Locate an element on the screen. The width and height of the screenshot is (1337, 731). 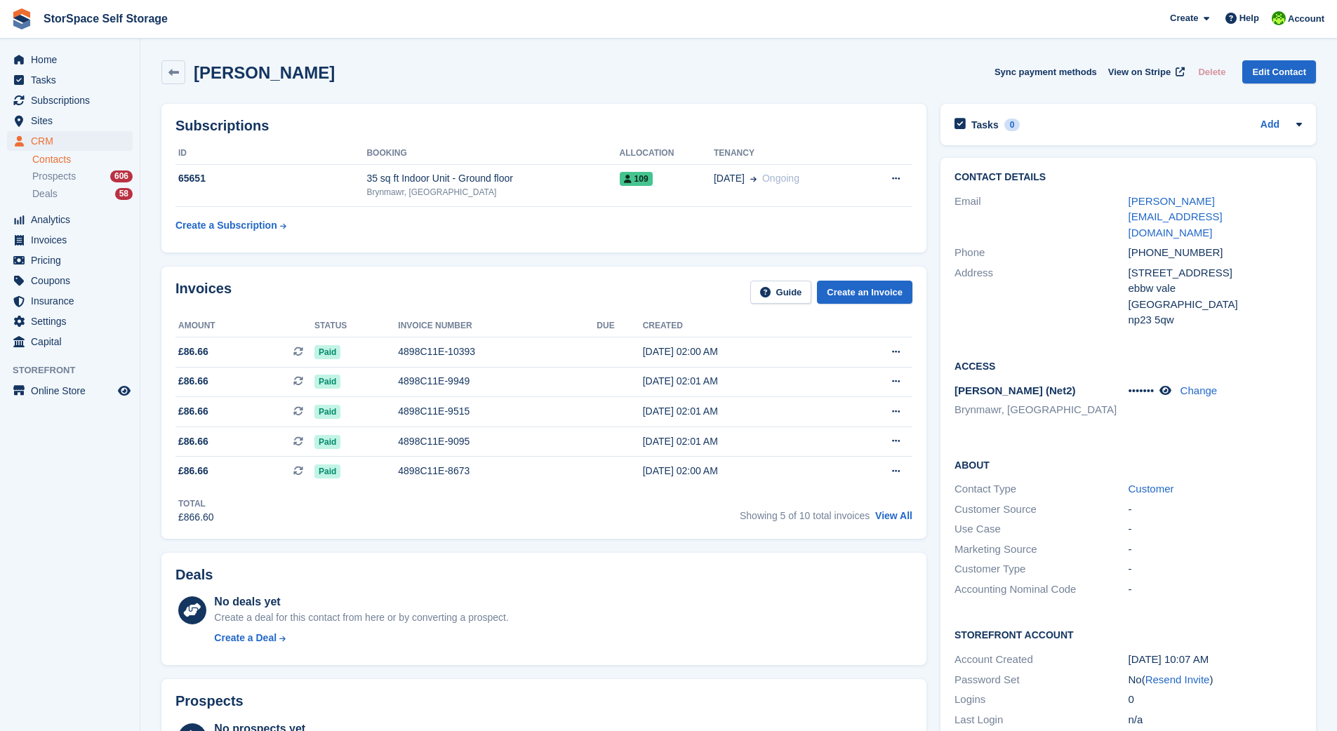
div: 606 is located at coordinates (121, 176).